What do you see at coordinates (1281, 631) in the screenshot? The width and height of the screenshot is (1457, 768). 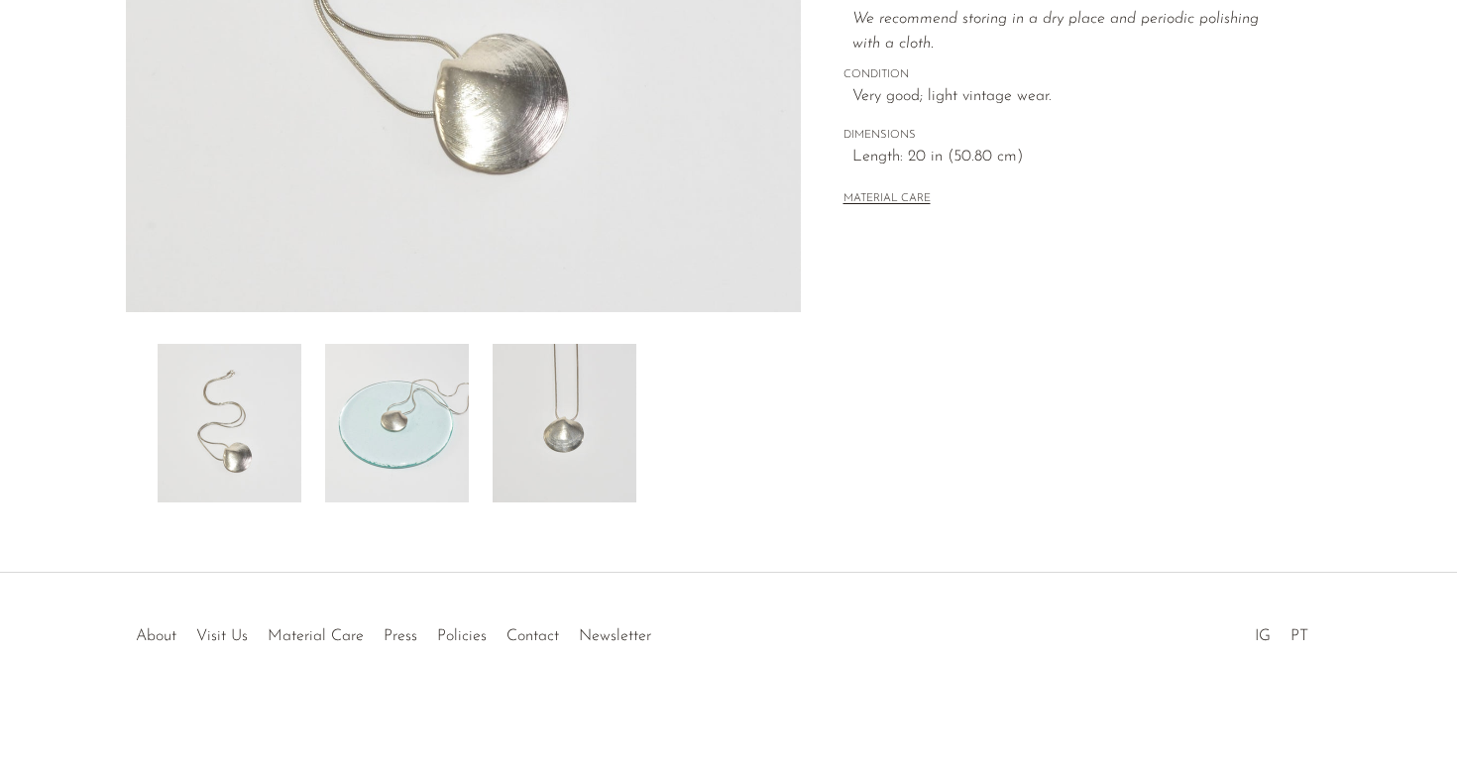 I see `ul: Social Medias` at bounding box center [1281, 631].